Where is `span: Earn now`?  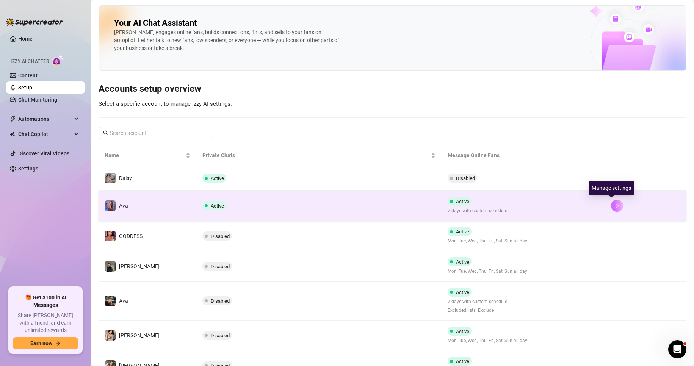 span: Earn now is located at coordinates (41, 343).